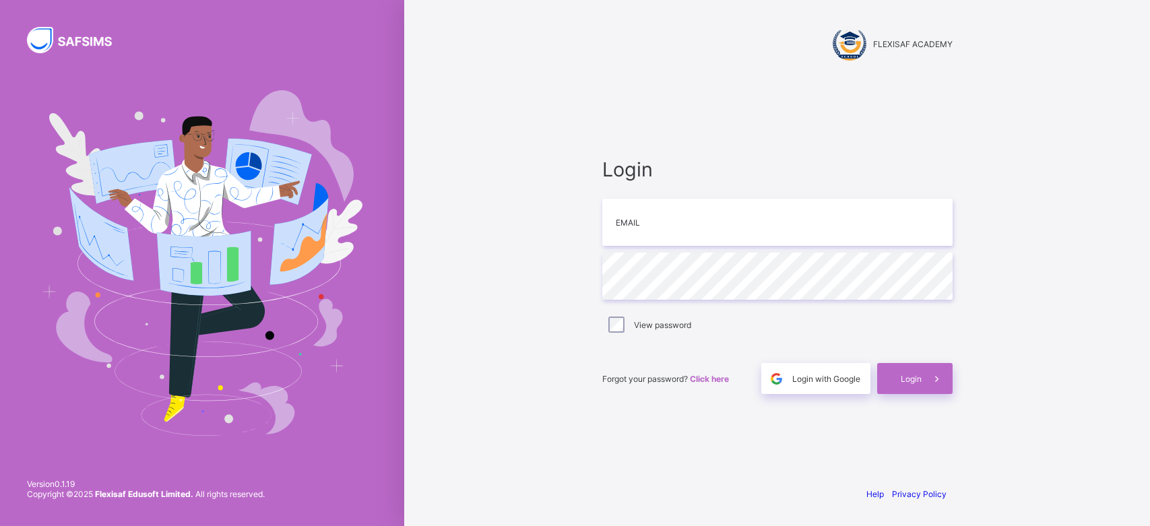  I want to click on img: Hero Image, so click(202, 263).